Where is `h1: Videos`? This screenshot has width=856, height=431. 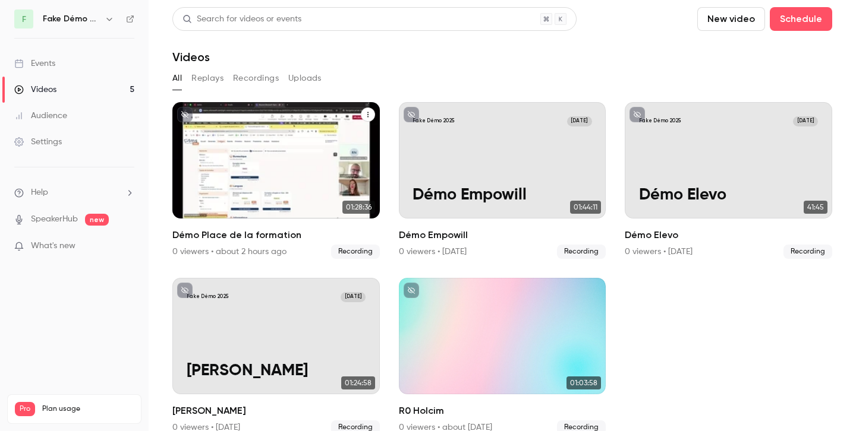 h1: Videos is located at coordinates (191, 57).